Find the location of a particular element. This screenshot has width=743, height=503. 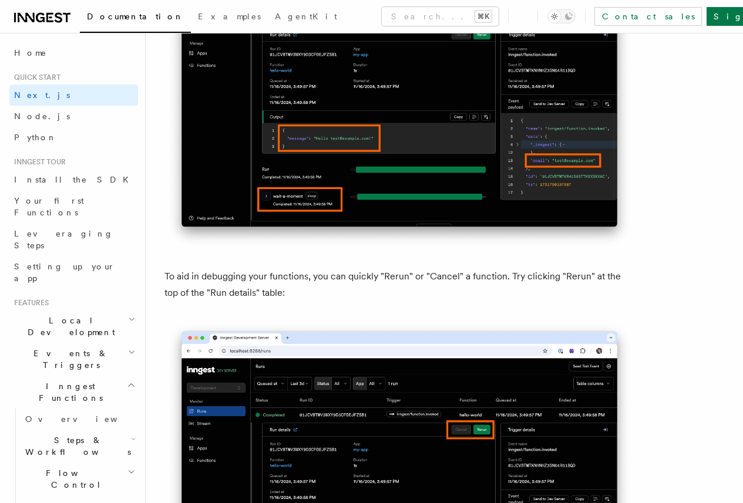

span: AgentKit is located at coordinates (306, 16).